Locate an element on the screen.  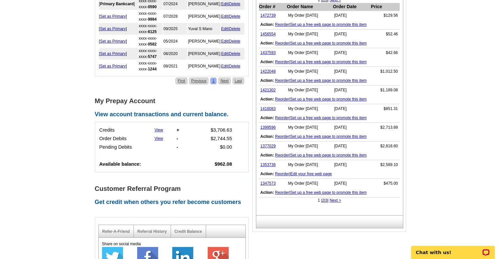
td: $0.00 is located at coordinates (221, 147).